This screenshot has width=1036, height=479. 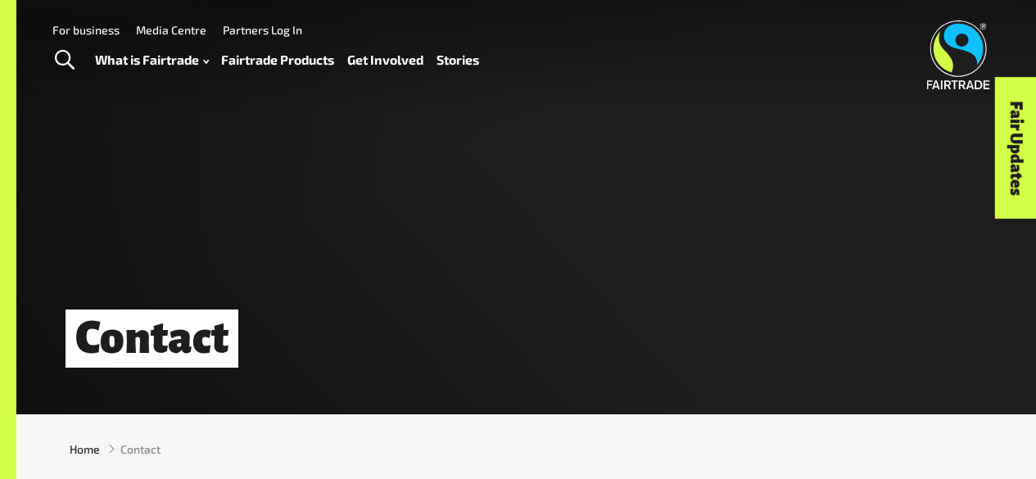 I want to click on a: Partners Log In, so click(x=262, y=29).